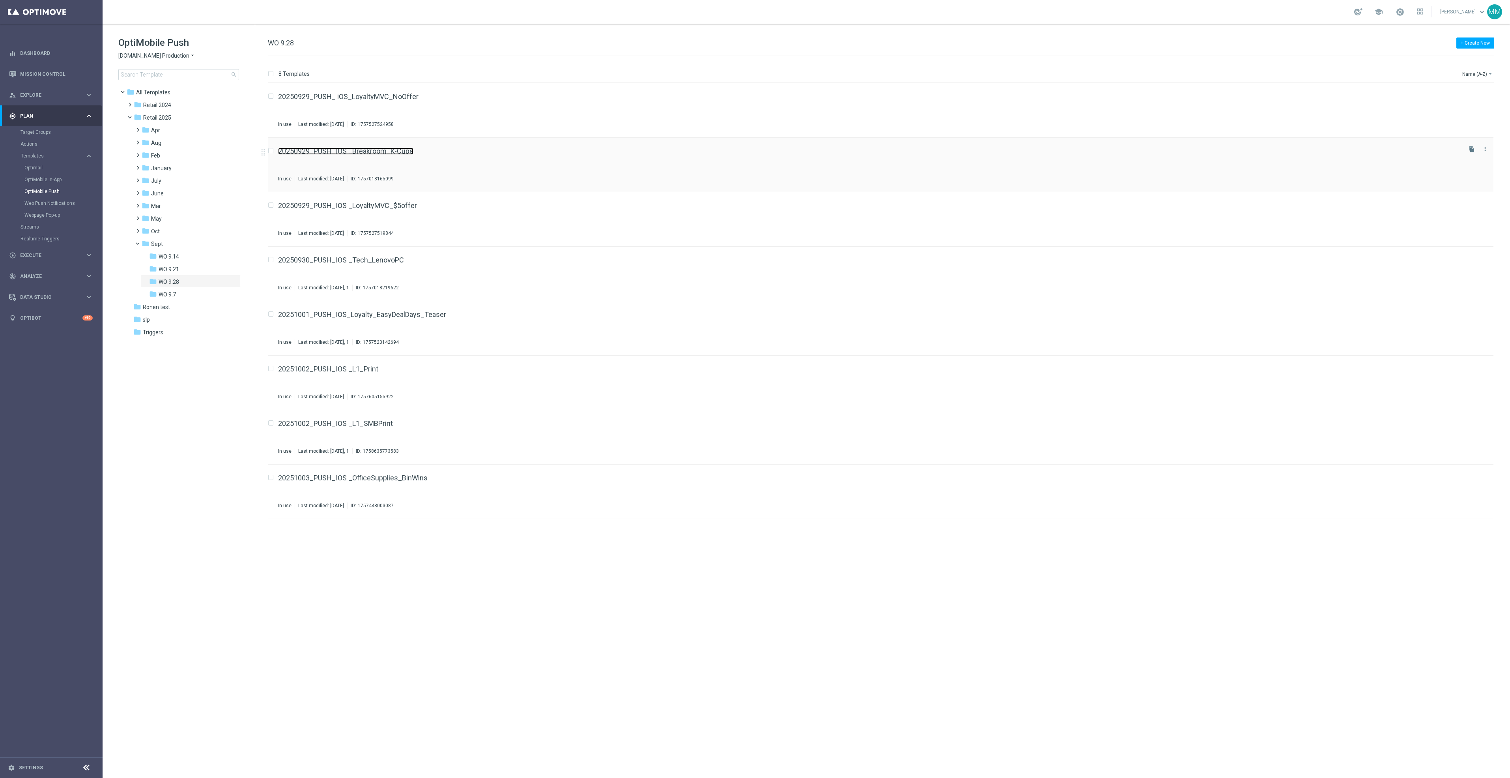  What do you see at coordinates (381, 342) in the screenshot?
I see `div: 1757520142694` at bounding box center [381, 342].